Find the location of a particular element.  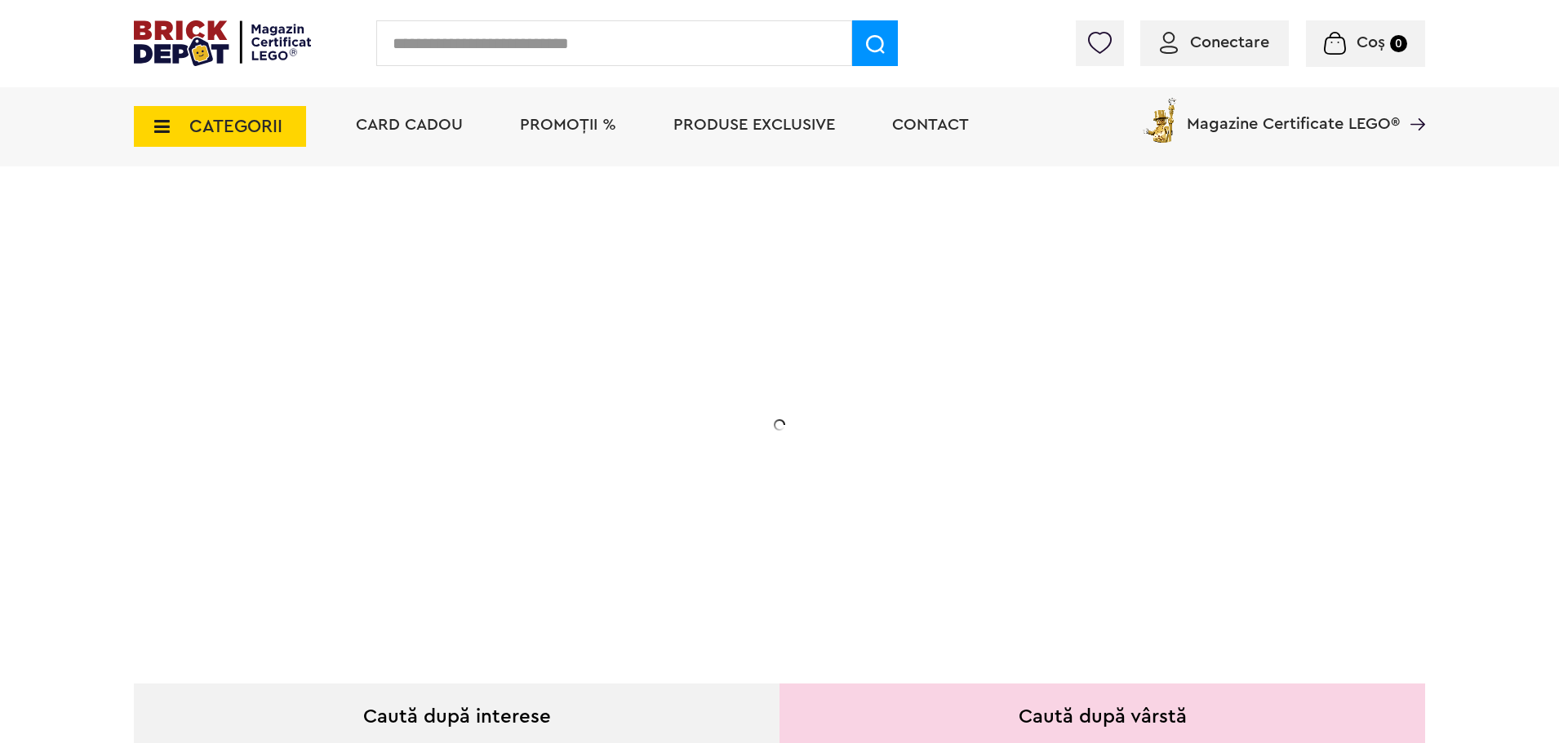

a: Contact is located at coordinates (930, 125).